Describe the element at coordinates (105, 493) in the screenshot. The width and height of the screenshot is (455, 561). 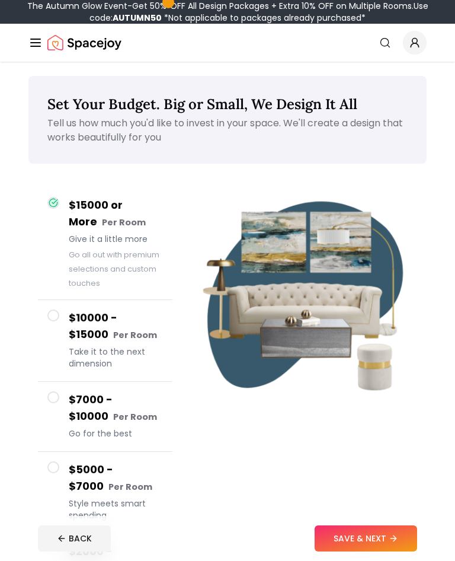
I see `button: $5000 - $7000 Per RoomStyle meets smart spending` at that location.